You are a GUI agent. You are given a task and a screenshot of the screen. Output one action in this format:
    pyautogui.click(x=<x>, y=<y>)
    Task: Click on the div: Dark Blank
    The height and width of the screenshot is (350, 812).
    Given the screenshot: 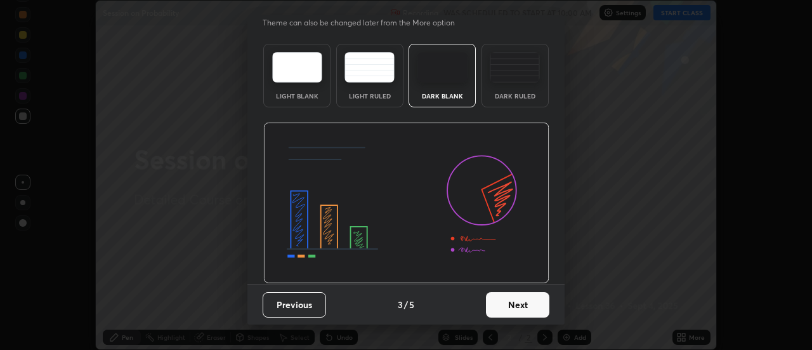 What is the action you would take?
    pyautogui.click(x=442, y=96)
    